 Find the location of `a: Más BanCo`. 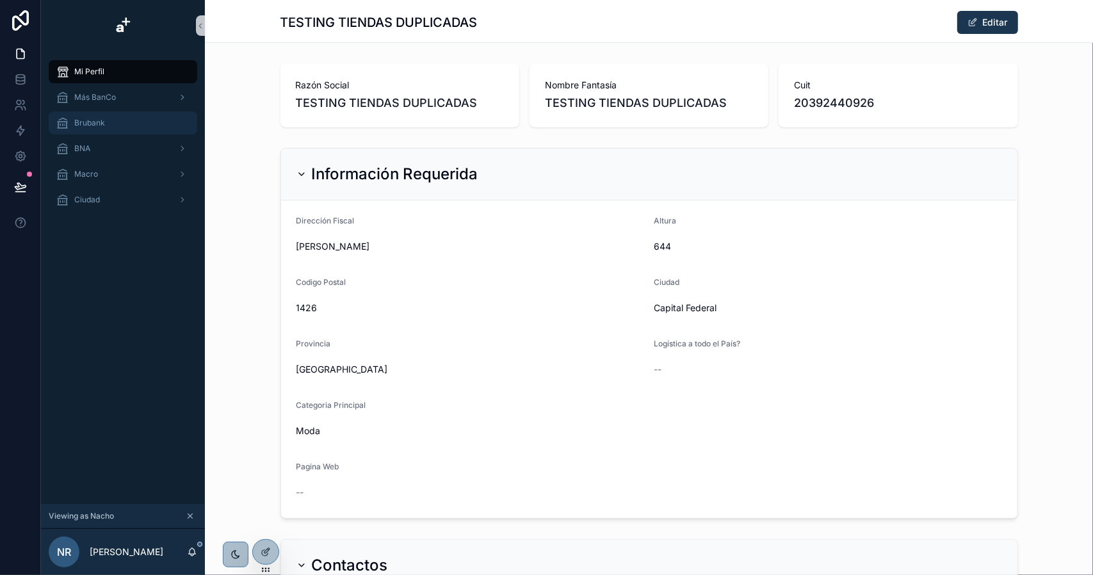

a: Más BanCo is located at coordinates (123, 97).